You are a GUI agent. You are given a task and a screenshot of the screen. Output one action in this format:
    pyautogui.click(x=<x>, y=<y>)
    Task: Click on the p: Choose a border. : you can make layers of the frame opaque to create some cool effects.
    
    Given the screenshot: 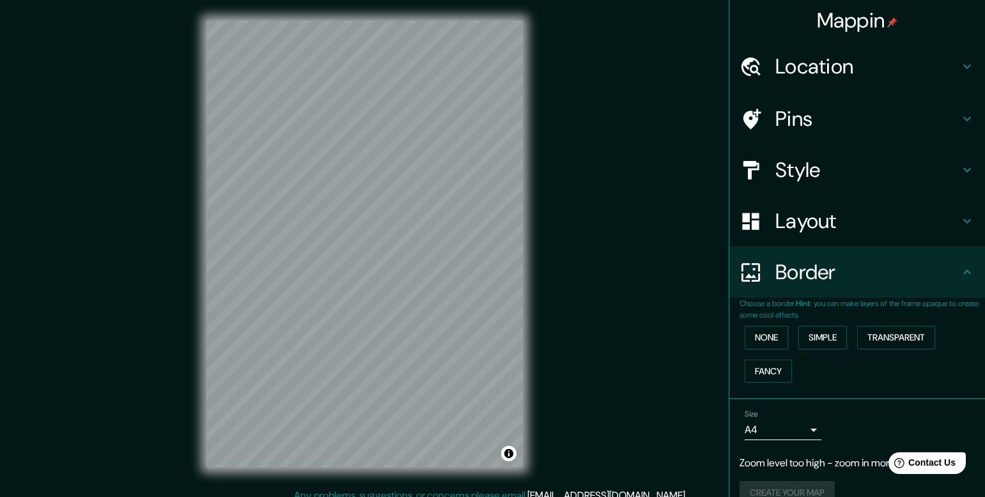 What is the action you would take?
    pyautogui.click(x=862, y=309)
    